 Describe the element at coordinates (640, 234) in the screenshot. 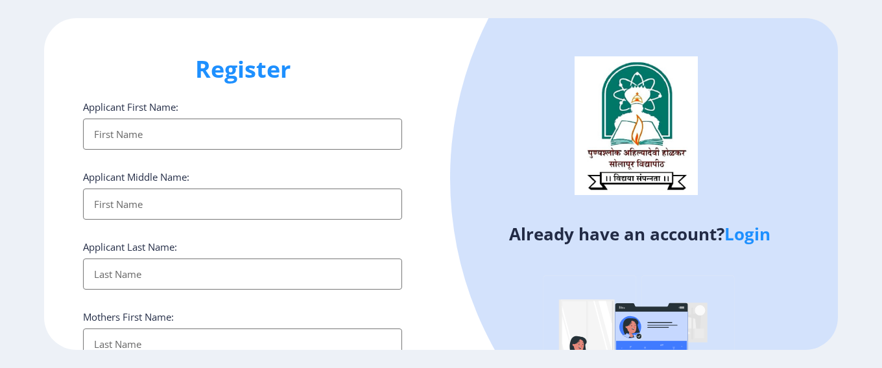

I see `h4: Already have an account?` at that location.